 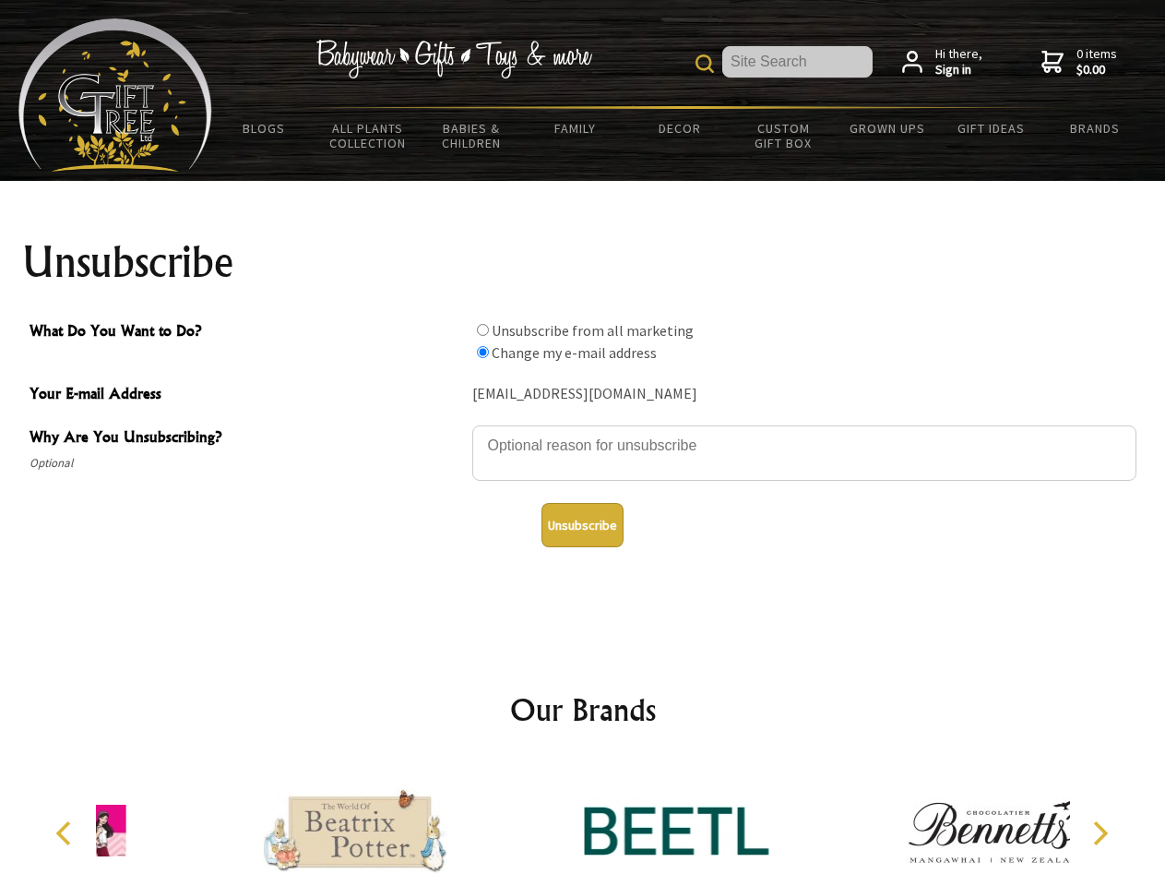 What do you see at coordinates (471, 136) in the screenshot?
I see `a: Babies & Children` at bounding box center [471, 136].